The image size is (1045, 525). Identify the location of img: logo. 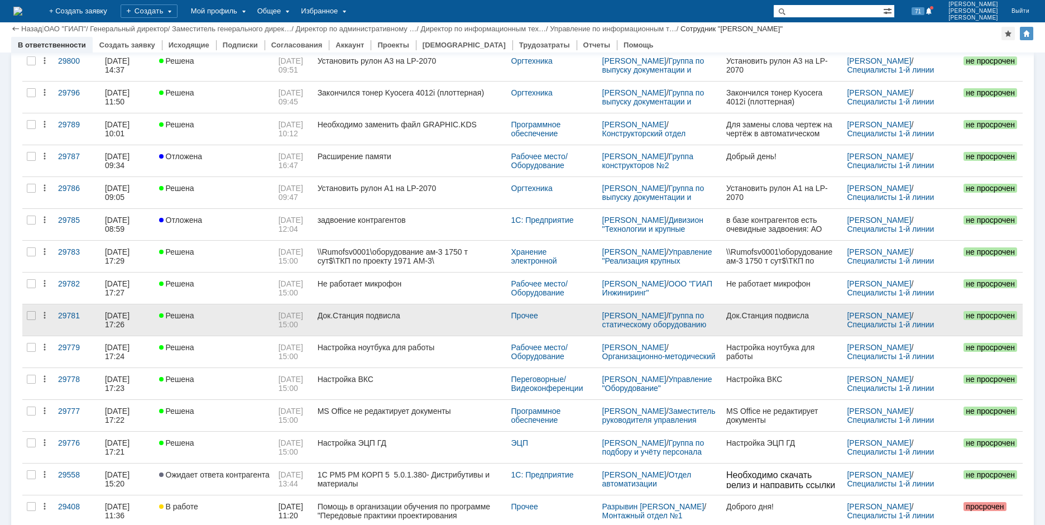
(18, 11).